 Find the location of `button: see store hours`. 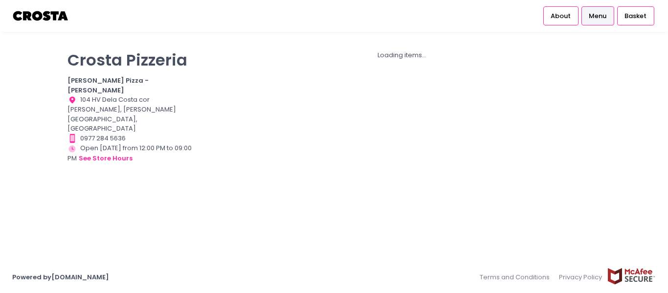

button: see store hours is located at coordinates (106, 159).